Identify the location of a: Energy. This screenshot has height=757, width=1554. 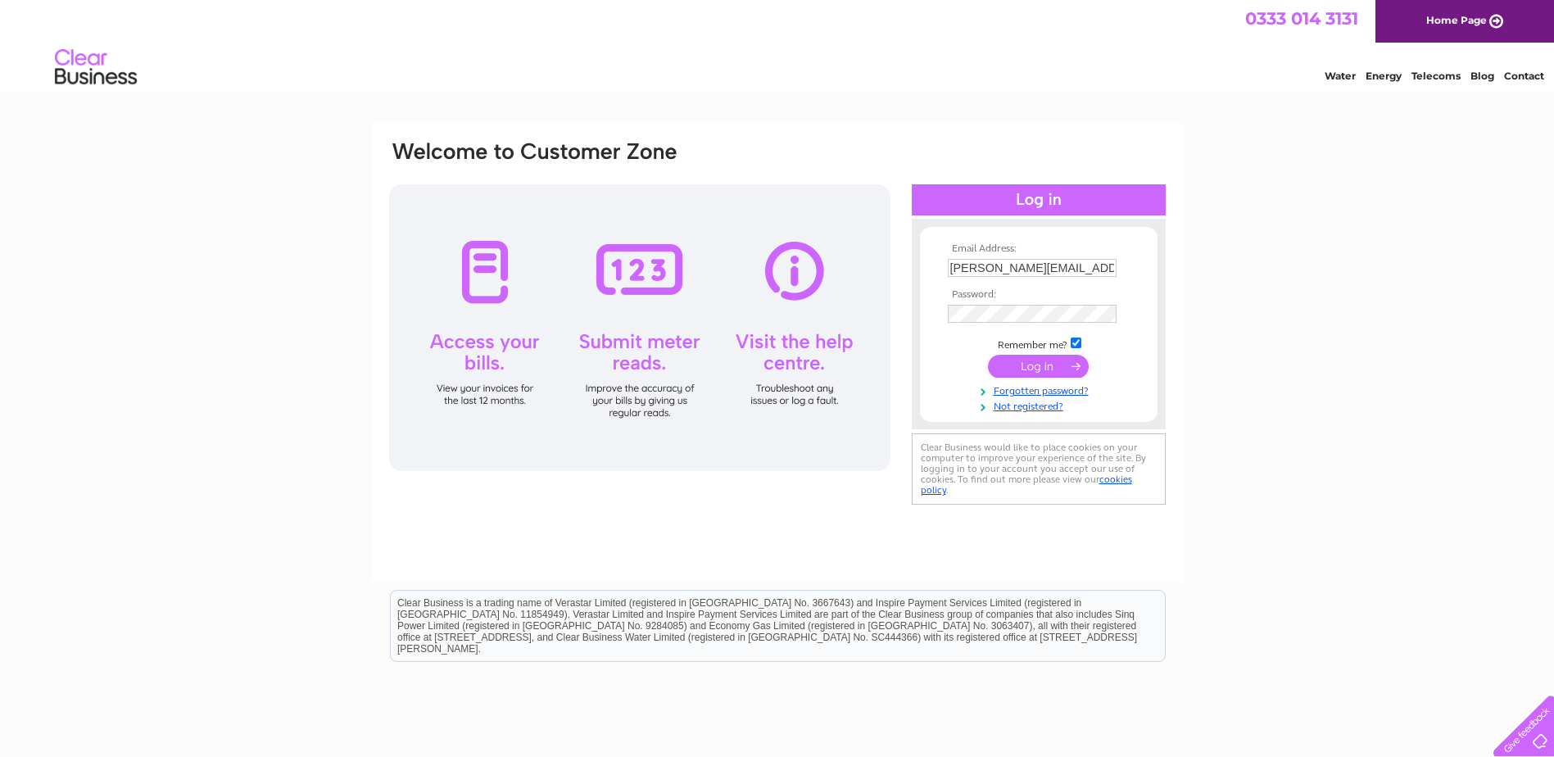
(1383, 75).